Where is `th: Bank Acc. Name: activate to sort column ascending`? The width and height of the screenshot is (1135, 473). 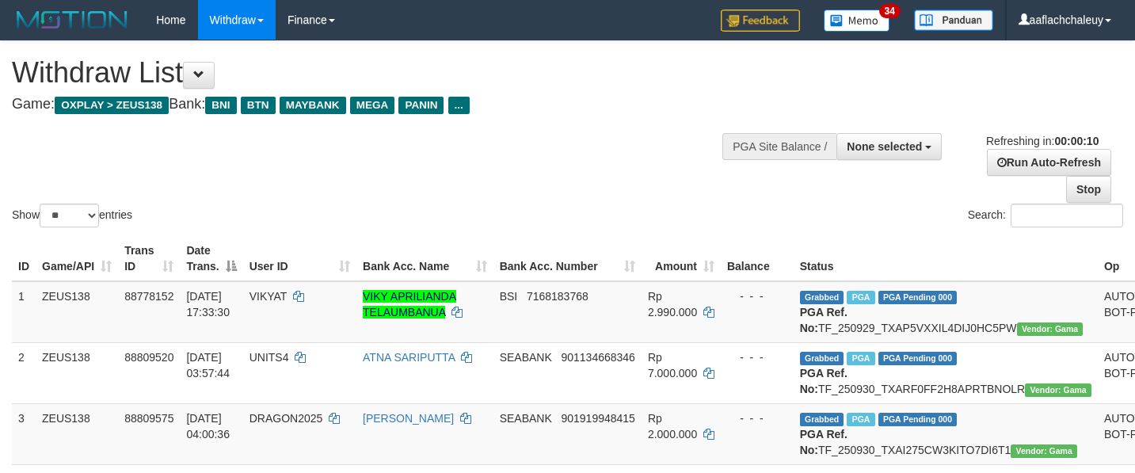 th: Bank Acc. Name: activate to sort column ascending is located at coordinates (424, 258).